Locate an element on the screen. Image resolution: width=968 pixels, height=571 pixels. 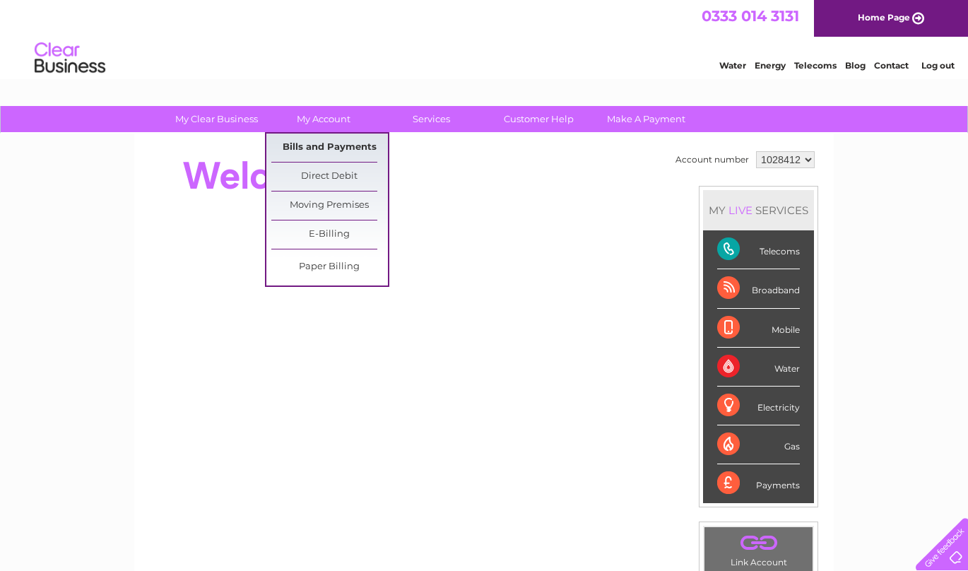
a: Moving Premises is located at coordinates (329, 206).